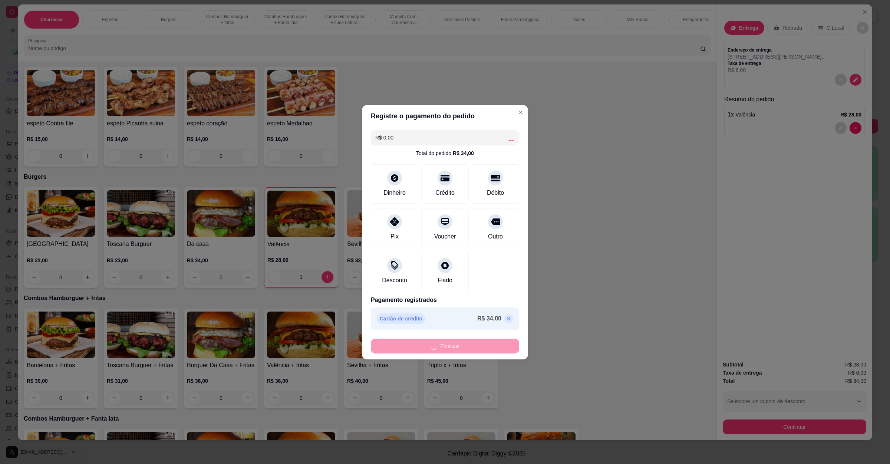 The width and height of the screenshot is (890, 464). Describe the element at coordinates (441, 138) in the screenshot. I see `input: Ex.: hambúrguer de cordeiro` at that location.